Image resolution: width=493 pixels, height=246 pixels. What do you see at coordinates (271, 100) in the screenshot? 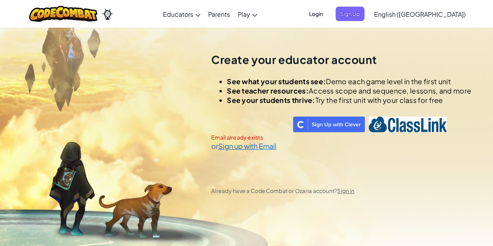
I see `span: See your students thrive:` at bounding box center [271, 100].